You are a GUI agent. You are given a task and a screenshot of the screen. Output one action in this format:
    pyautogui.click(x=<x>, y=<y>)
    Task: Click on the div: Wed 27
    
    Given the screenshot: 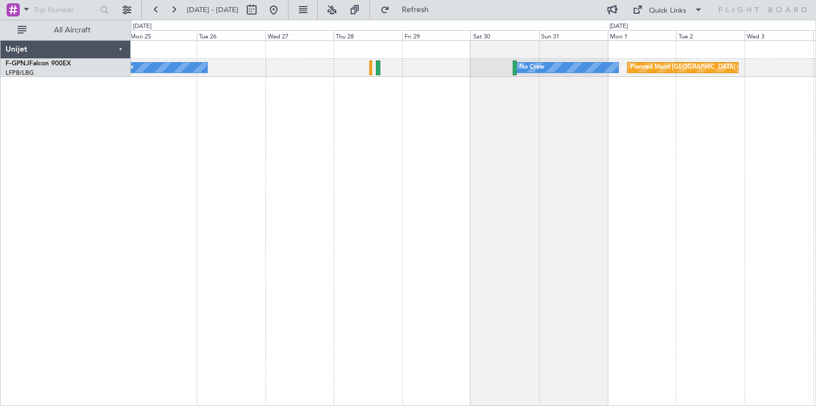 What is the action you would take?
    pyautogui.click(x=299, y=35)
    